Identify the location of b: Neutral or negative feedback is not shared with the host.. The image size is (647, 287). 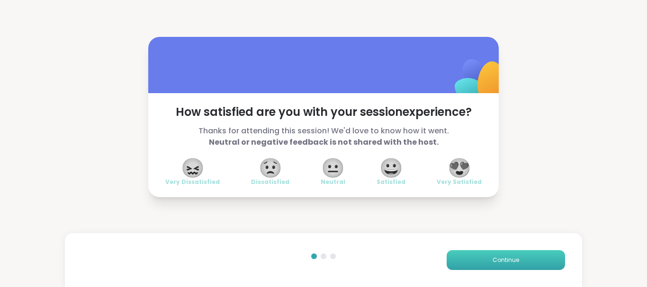
(323, 142).